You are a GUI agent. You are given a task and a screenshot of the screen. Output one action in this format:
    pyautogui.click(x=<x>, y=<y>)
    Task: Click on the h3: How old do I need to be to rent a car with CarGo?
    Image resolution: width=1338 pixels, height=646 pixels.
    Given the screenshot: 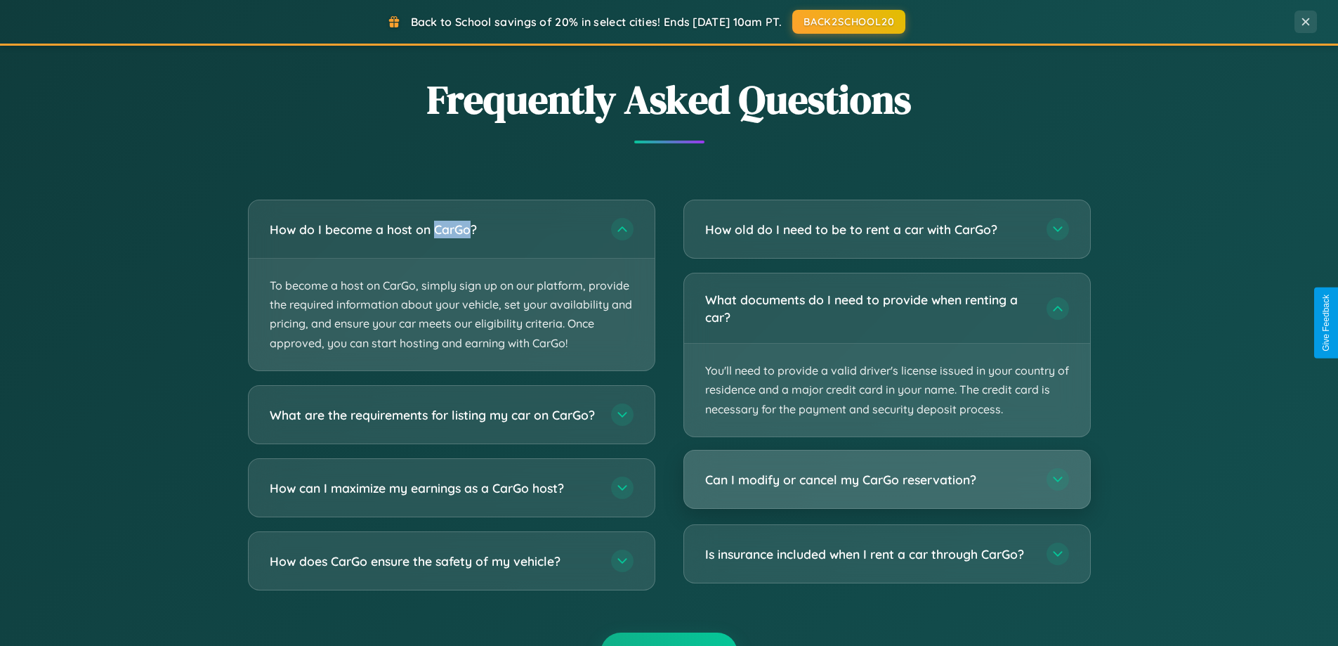 What is the action you would take?
    pyautogui.click(x=869, y=229)
    